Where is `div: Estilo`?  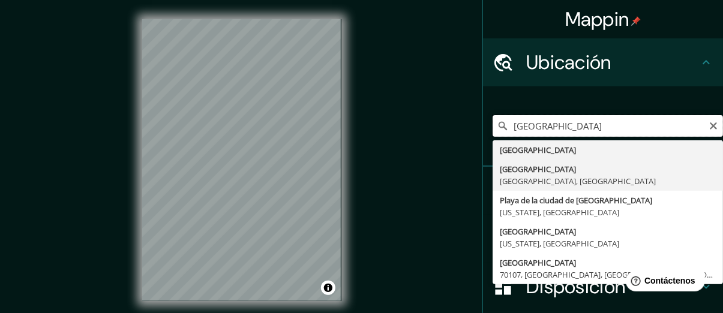 div: Estilo is located at coordinates (603, 239).